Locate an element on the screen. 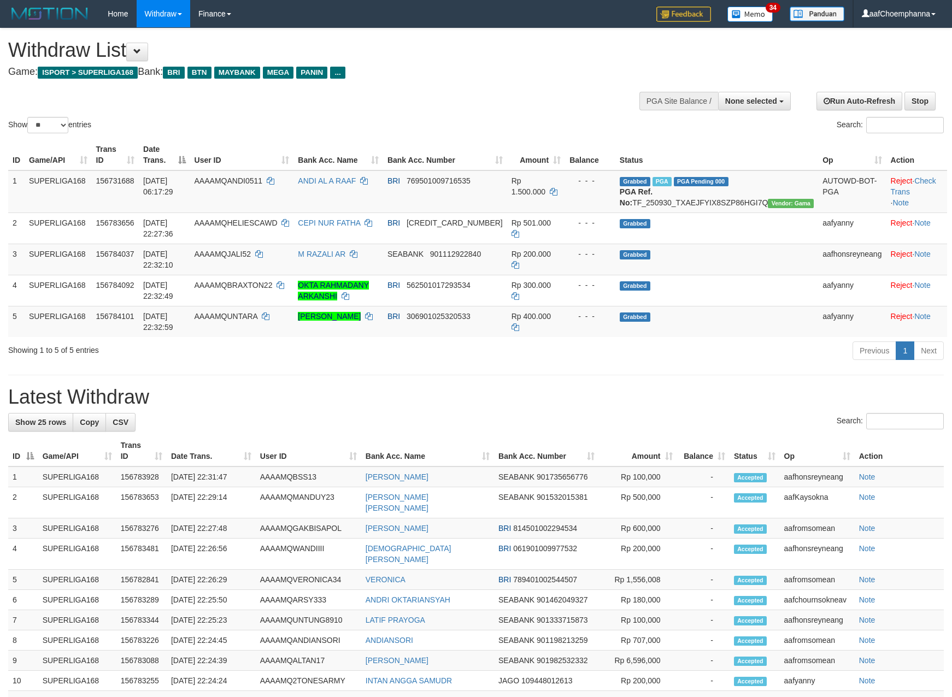 Image resolution: width=952 pixels, height=697 pixels. span: Copy 769501009716535 to clipboard is located at coordinates (438, 181).